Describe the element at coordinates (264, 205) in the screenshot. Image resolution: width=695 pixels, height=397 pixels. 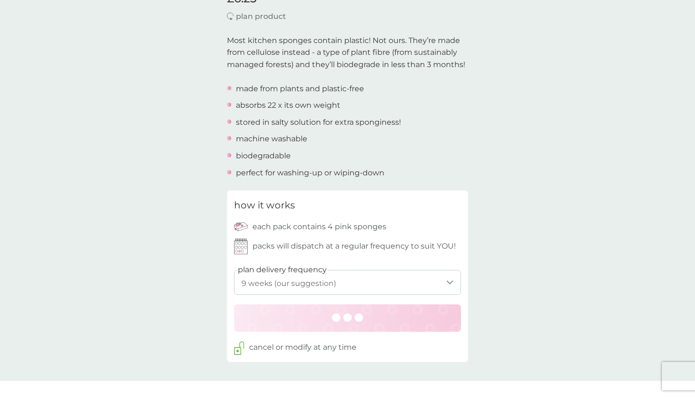
I see `h3: how it works` at that location.